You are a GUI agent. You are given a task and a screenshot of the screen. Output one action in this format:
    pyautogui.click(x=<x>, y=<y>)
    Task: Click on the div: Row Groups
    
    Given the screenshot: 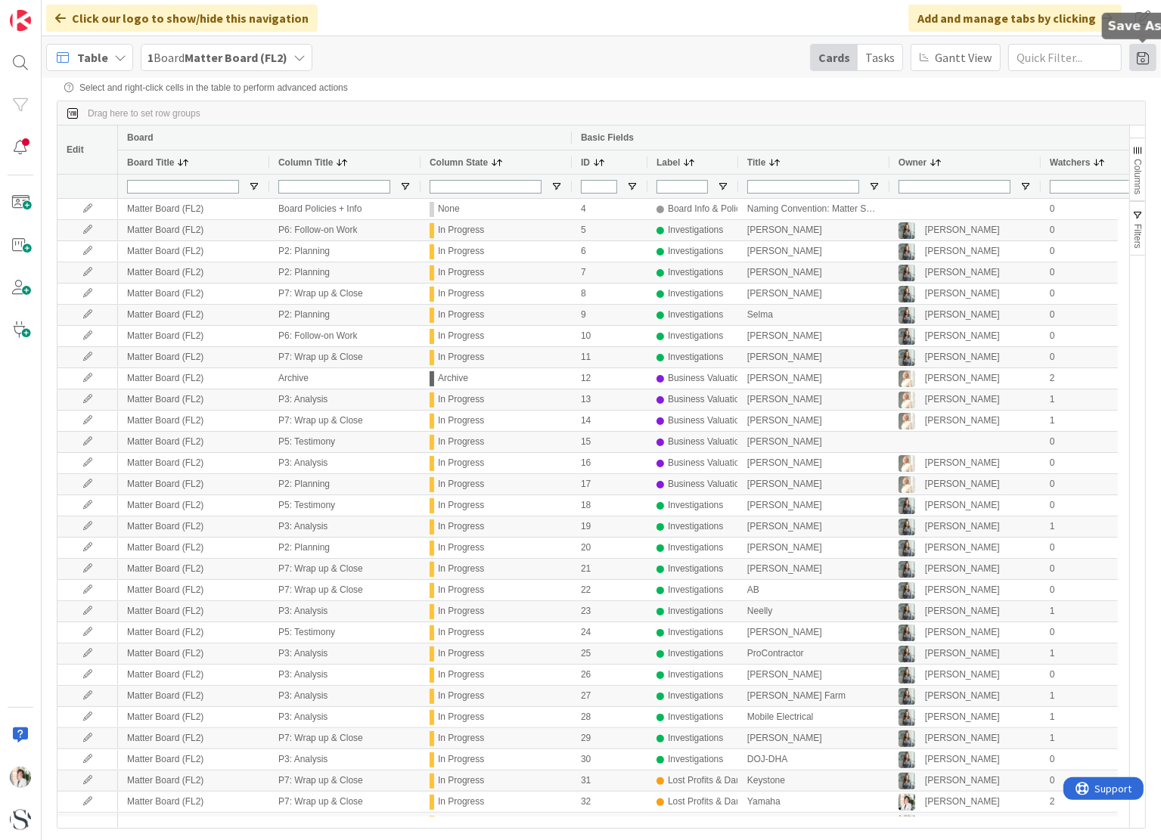 What is the action you would take?
    pyautogui.click(x=144, y=113)
    